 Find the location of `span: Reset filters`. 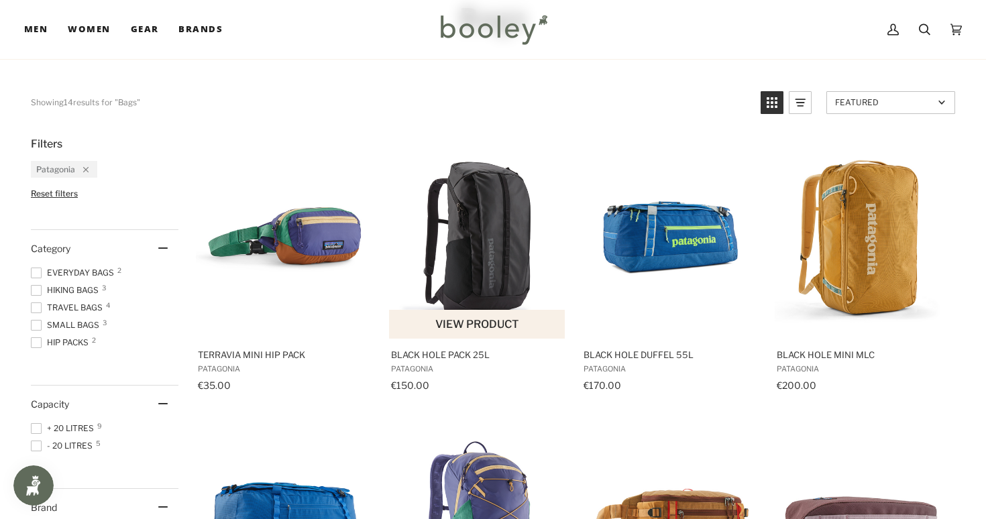

span: Reset filters is located at coordinates (54, 193).